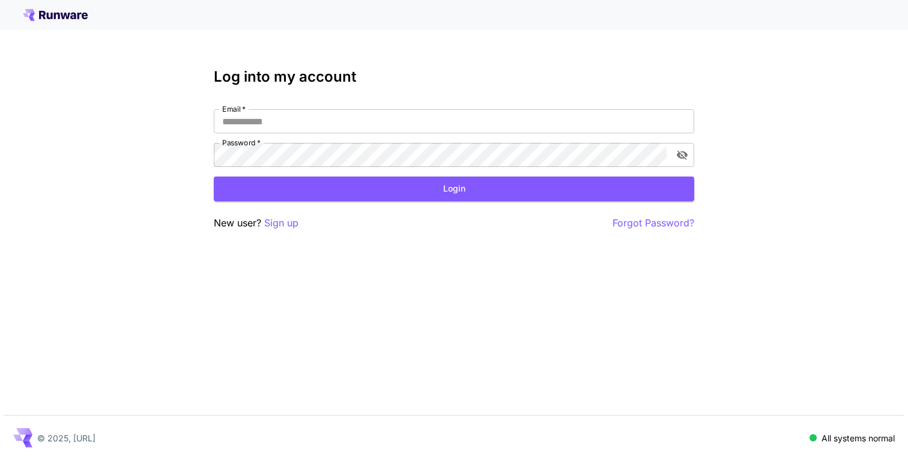  Describe the element at coordinates (281, 223) in the screenshot. I see `button: Sign up` at that location.